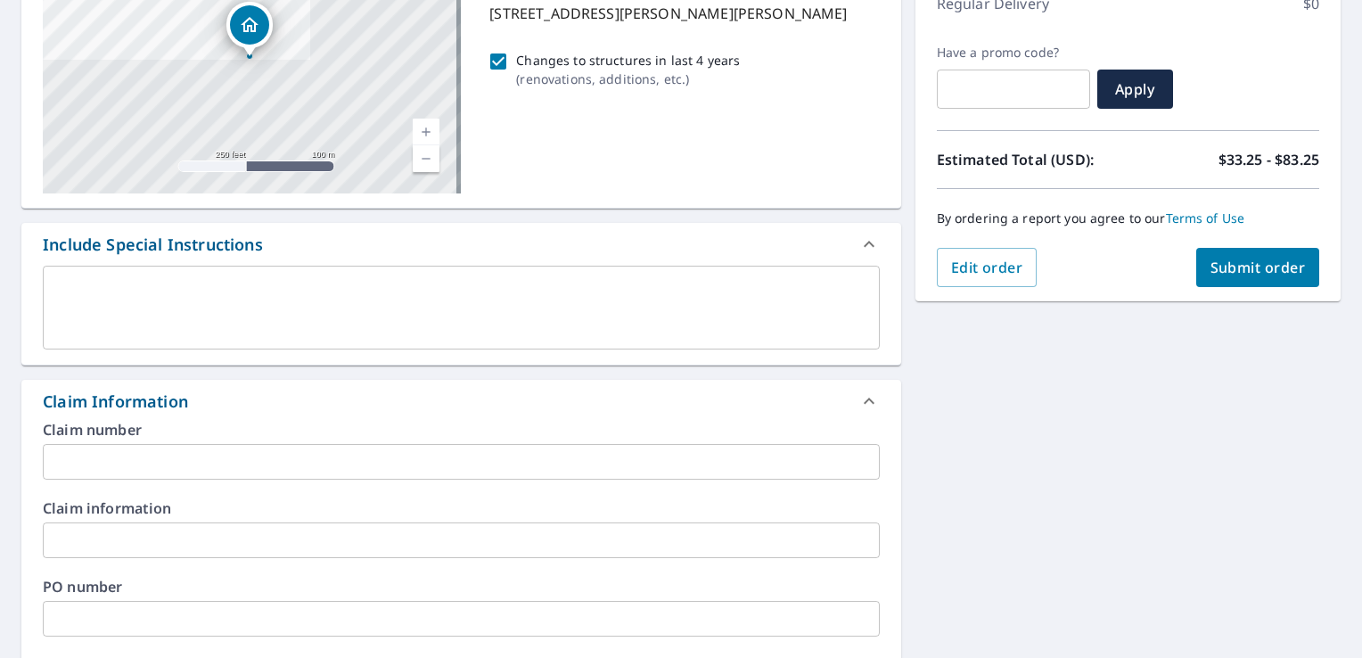  What do you see at coordinates (628, 78) in the screenshot?
I see `p: ( renovations, additions, etc. )` at bounding box center [628, 78].